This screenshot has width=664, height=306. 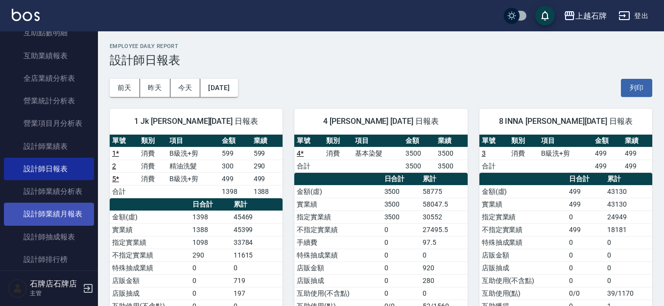 I want to click on img: Person, so click(x=18, y=289).